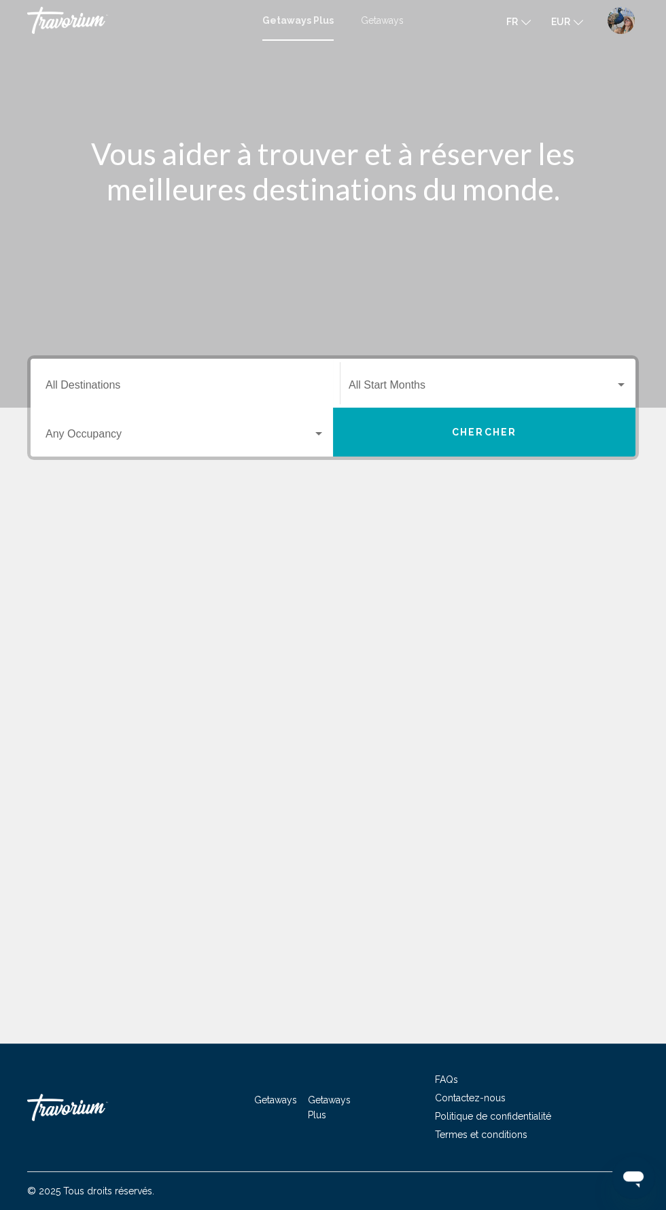  I want to click on span: FAQs, so click(446, 1080).